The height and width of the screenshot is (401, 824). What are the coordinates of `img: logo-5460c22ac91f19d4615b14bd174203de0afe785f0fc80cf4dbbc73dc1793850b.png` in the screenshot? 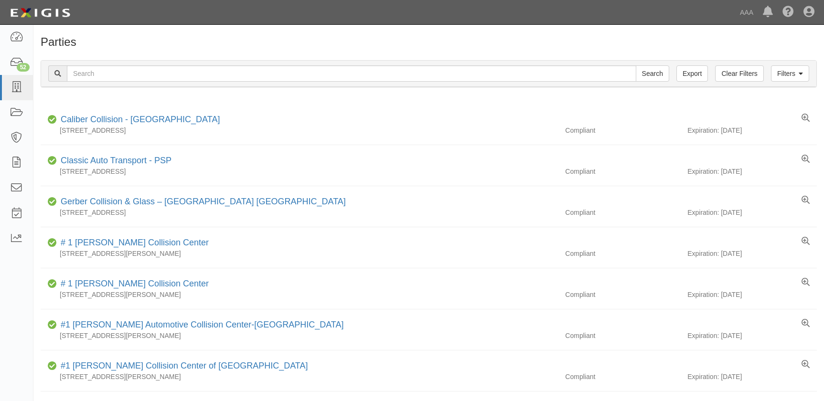 It's located at (40, 13).